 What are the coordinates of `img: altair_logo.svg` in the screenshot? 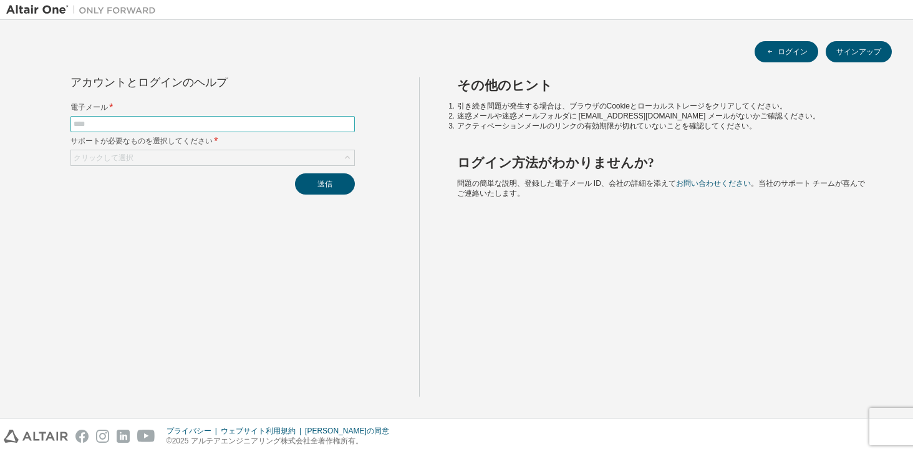 It's located at (36, 436).